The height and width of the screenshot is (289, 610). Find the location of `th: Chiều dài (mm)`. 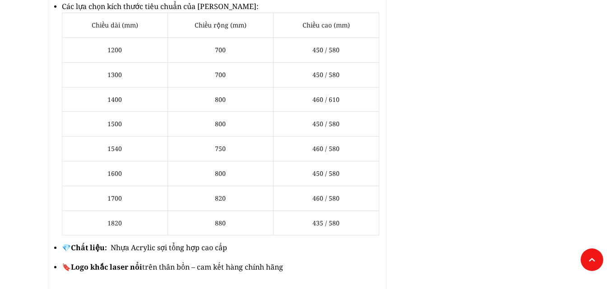

th: Chiều dài (mm) is located at coordinates (115, 25).